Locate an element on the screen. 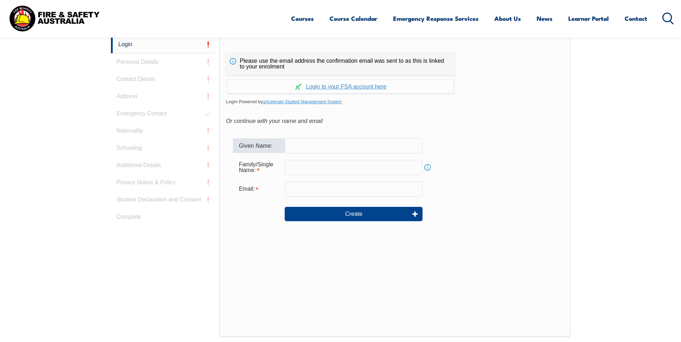  a: Courses is located at coordinates (302, 18).